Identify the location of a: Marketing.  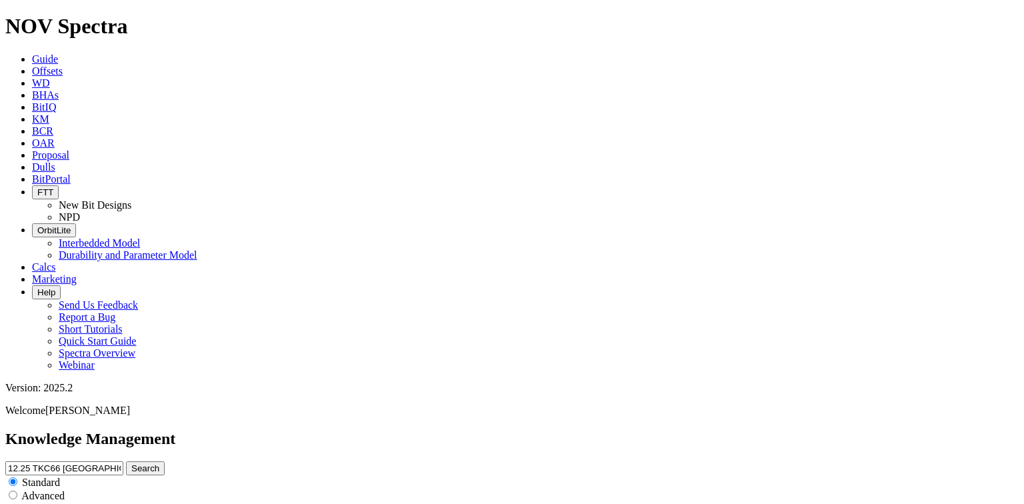
(54, 279).